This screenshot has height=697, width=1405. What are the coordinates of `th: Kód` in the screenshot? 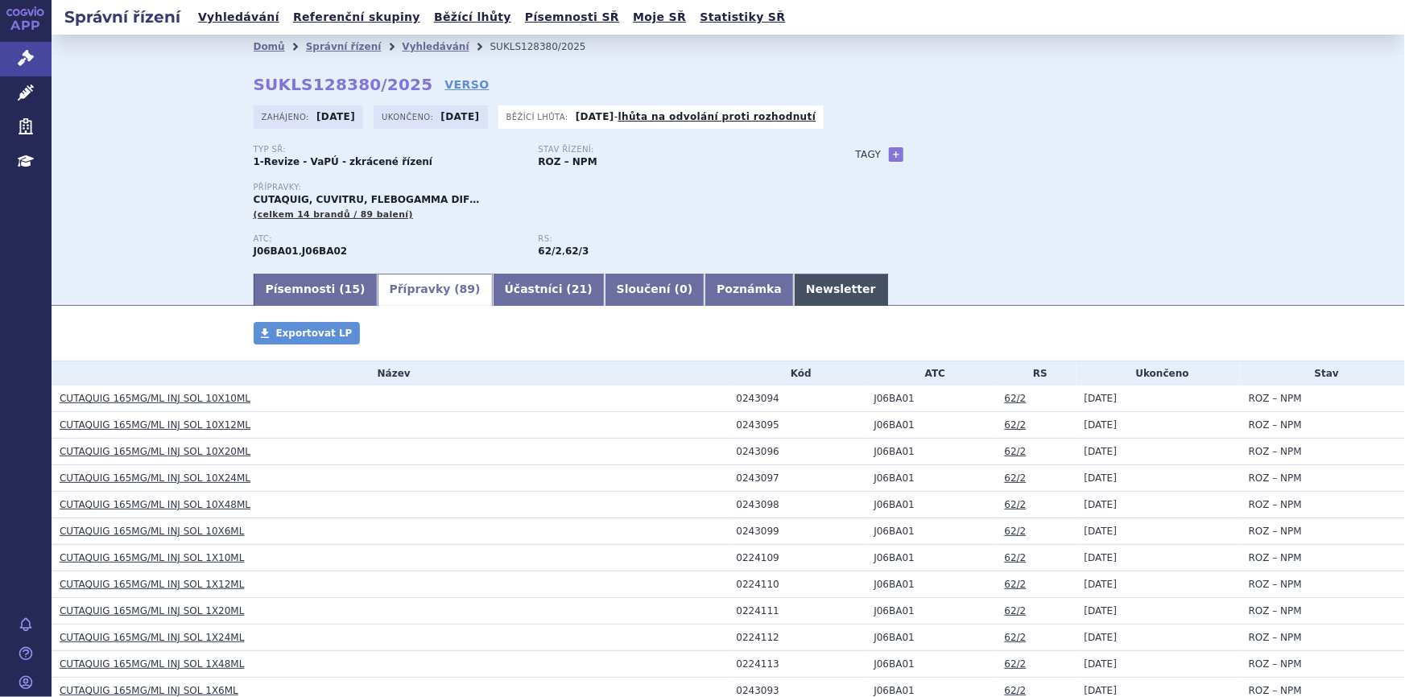 It's located at (797, 374).